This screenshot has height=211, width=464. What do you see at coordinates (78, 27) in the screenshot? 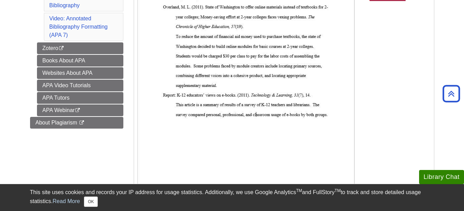
I see `a: Video: Annotated Bibliography Formatting (APA 7)` at bounding box center [78, 27].